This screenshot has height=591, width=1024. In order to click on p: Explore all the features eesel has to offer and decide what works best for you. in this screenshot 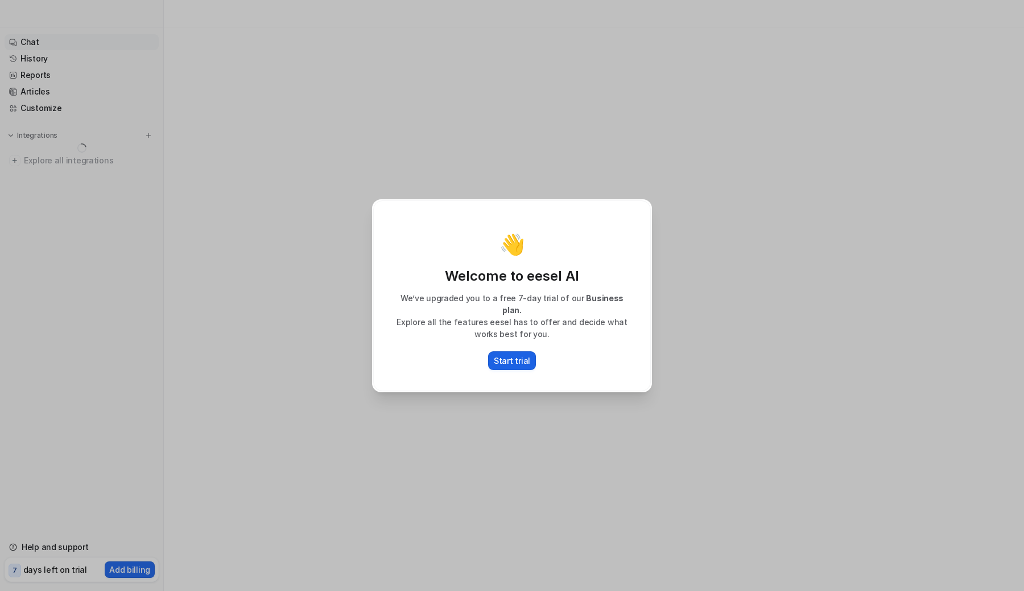, I will do `click(512, 328)`.